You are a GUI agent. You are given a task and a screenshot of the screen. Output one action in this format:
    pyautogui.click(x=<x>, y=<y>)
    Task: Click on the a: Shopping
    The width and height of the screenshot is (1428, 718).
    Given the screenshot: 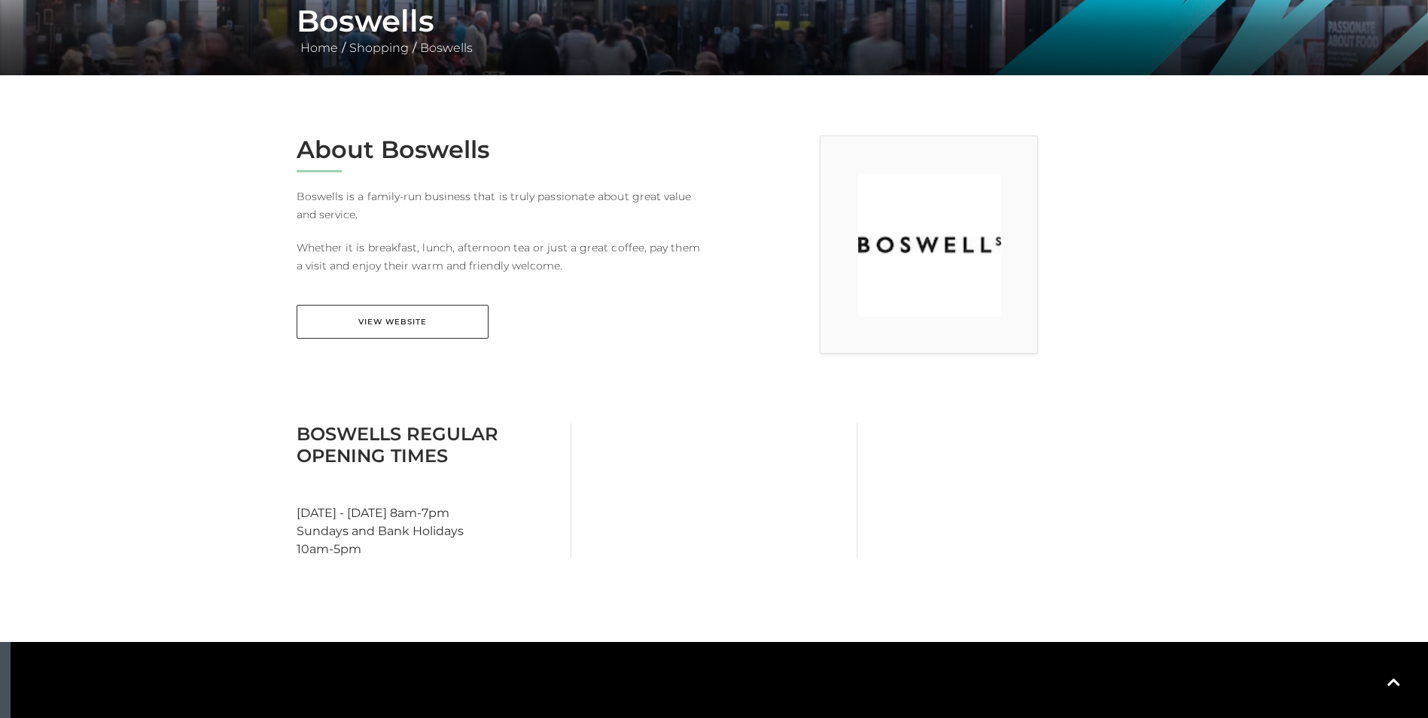 What is the action you would take?
    pyautogui.click(x=379, y=47)
    